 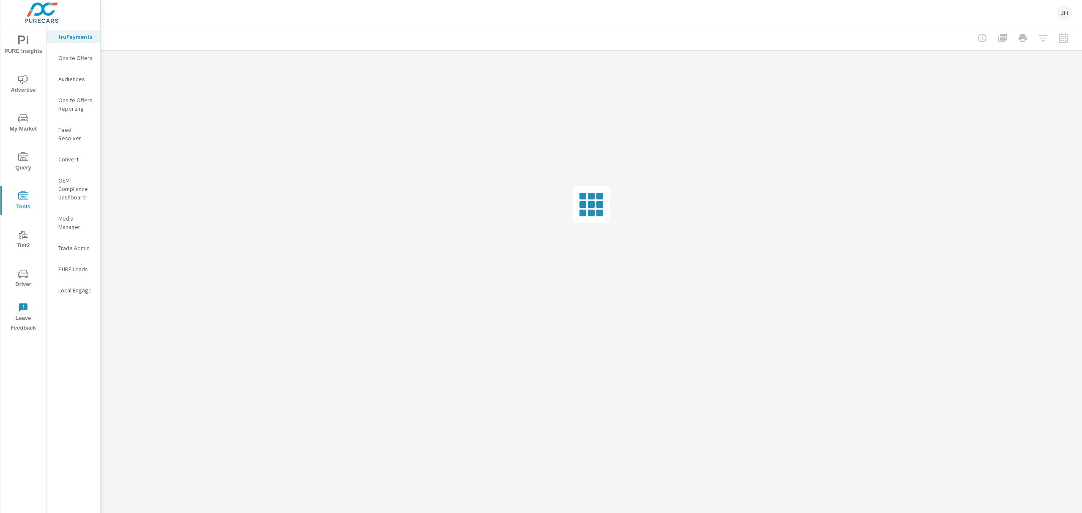 What do you see at coordinates (23, 123) in the screenshot?
I see `span: My Market` at bounding box center [23, 123].